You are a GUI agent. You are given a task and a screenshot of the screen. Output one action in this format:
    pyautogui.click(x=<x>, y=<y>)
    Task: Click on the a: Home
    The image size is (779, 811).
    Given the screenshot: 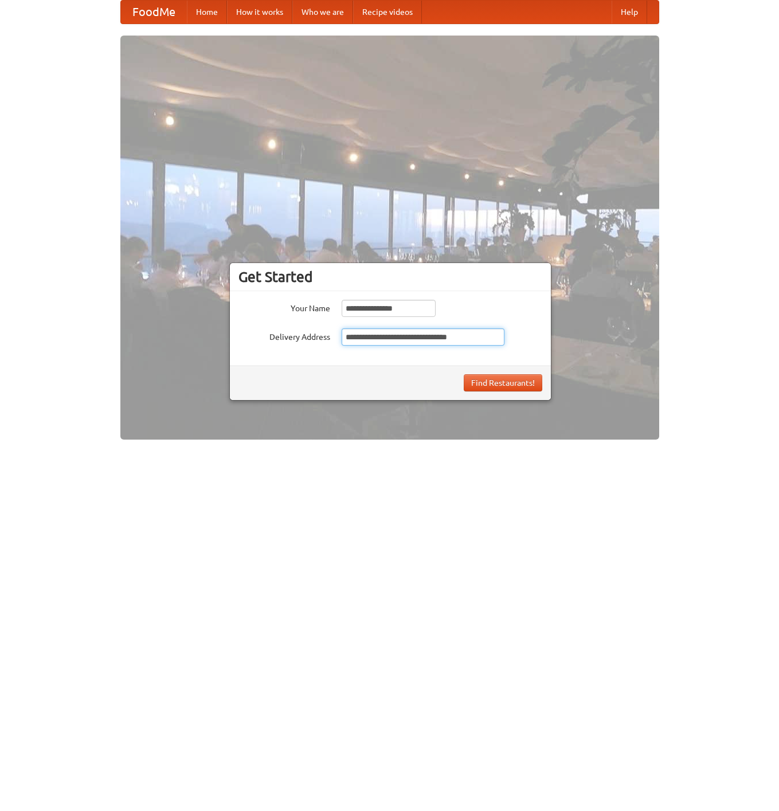 What is the action you would take?
    pyautogui.click(x=207, y=12)
    